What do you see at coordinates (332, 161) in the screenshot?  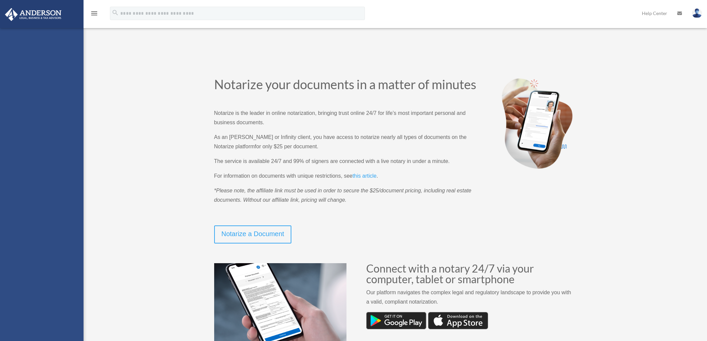 I see `span: The service is available 24/7 and 99% of signers are connected with a live notary in under a minute.` at bounding box center [332, 161].